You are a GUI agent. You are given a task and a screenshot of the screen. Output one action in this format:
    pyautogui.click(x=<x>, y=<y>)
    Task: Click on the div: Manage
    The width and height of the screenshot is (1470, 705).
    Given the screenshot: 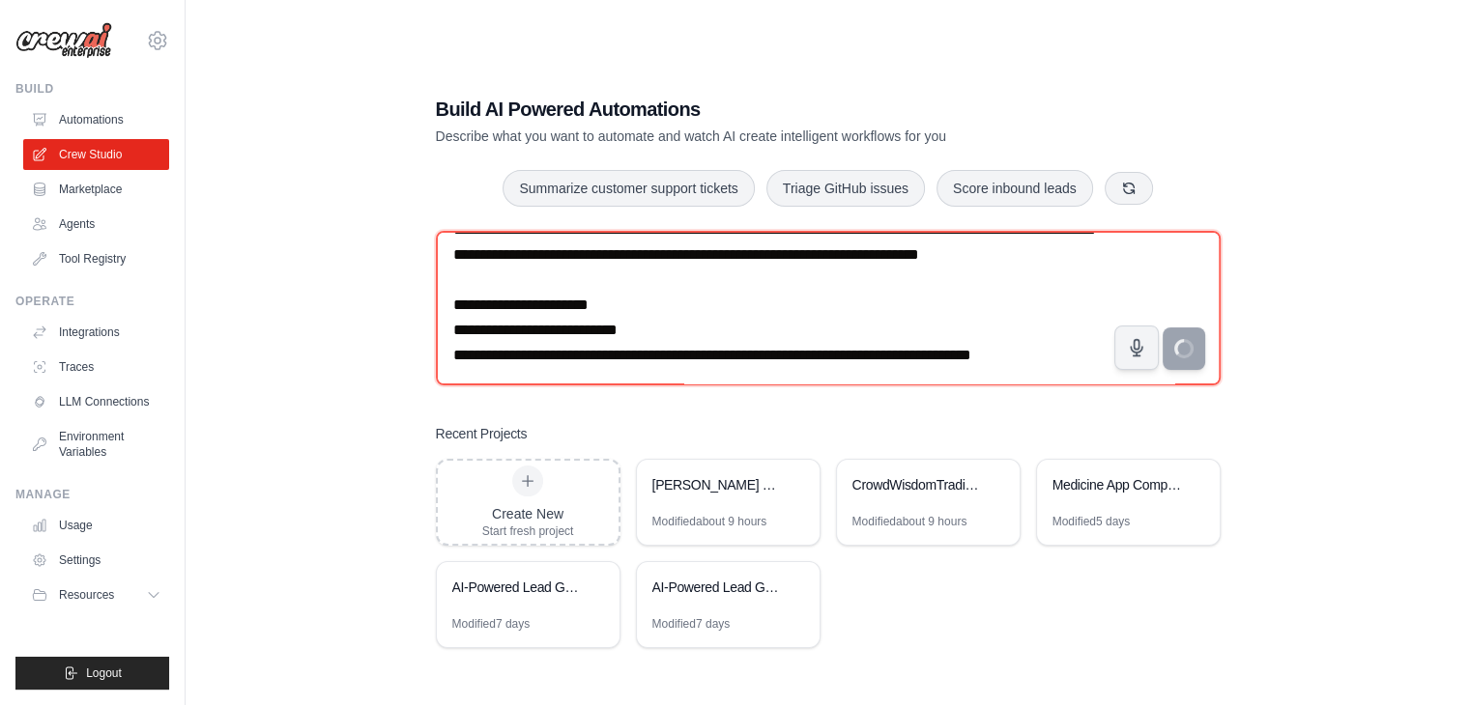 What is the action you would take?
    pyautogui.click(x=92, y=495)
    